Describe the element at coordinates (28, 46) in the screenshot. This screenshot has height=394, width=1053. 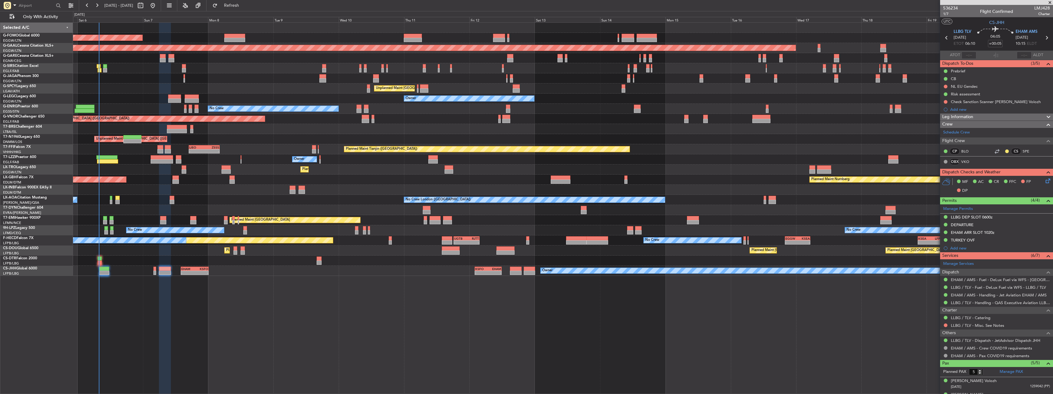
I see `a: G-GAALCessna Citation XLS+` at that location.